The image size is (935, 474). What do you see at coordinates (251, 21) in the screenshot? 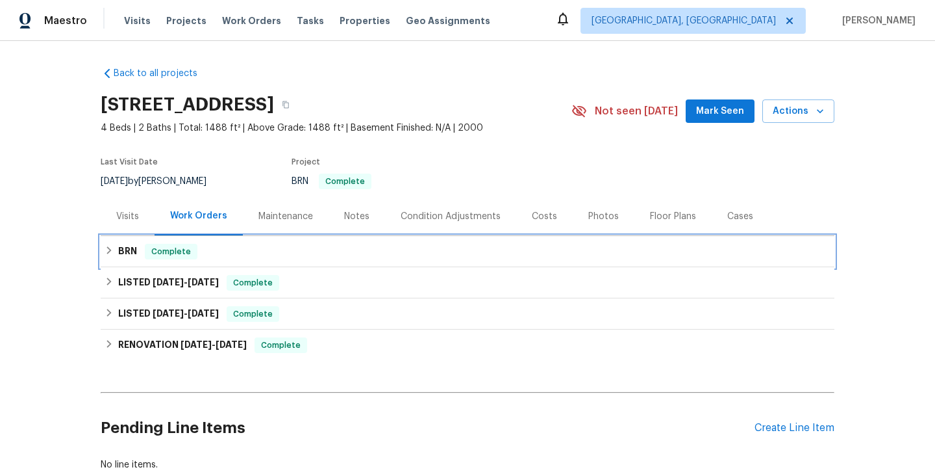
I see `span: Work Orders` at bounding box center [251, 21].